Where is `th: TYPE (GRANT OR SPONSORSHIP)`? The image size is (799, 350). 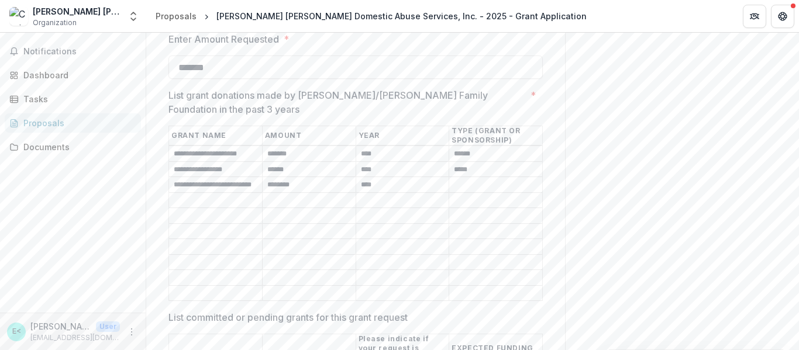
th: TYPE (GRANT OR SPONSORSHIP) is located at coordinates (496, 136).